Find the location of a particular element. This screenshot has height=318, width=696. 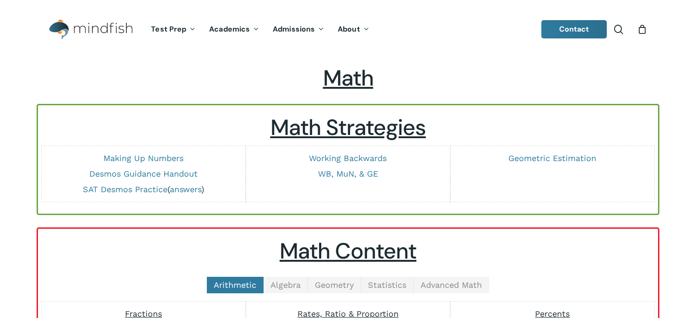

a: Geometry is located at coordinates (335, 285).